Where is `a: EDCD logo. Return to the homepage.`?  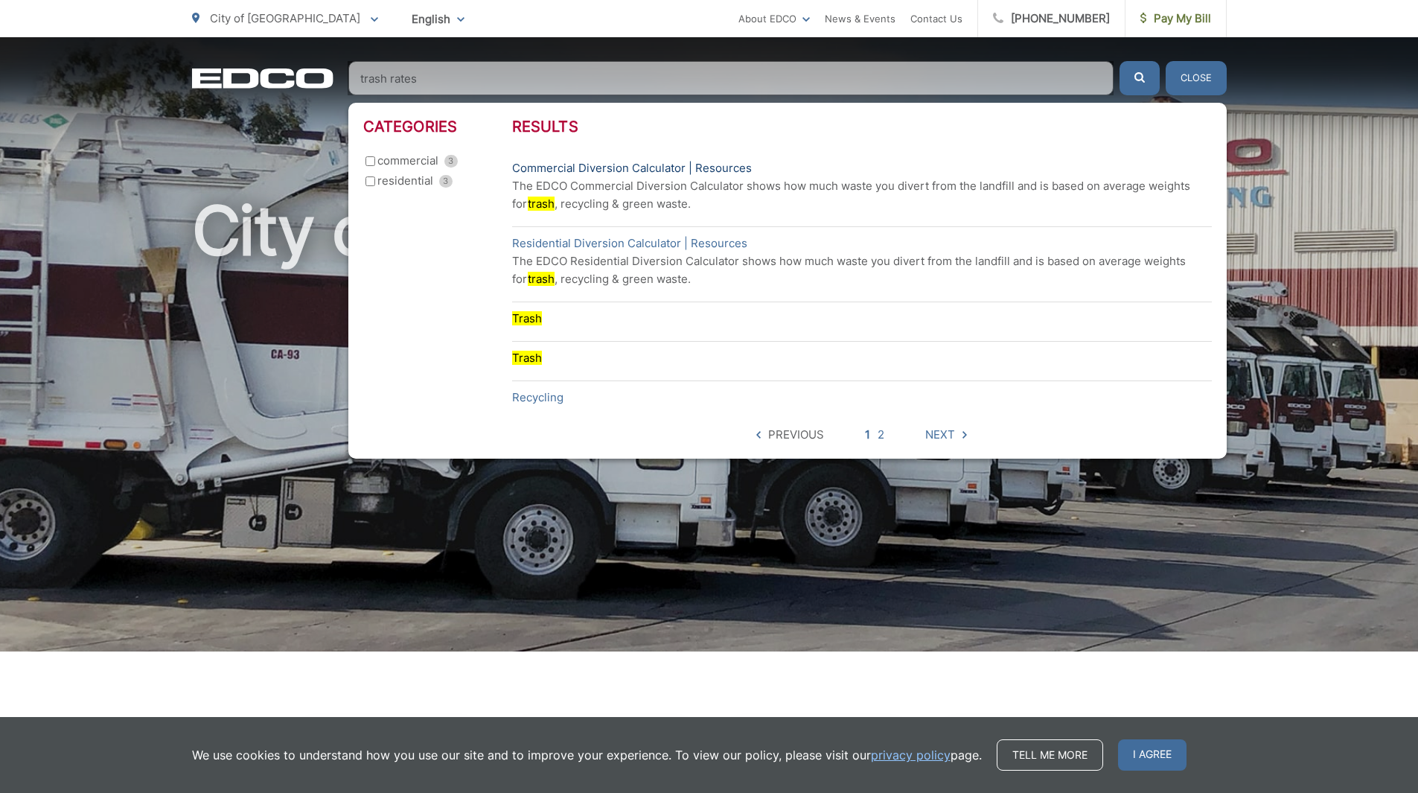 a: EDCD logo. Return to the homepage. is located at coordinates (263, 78).